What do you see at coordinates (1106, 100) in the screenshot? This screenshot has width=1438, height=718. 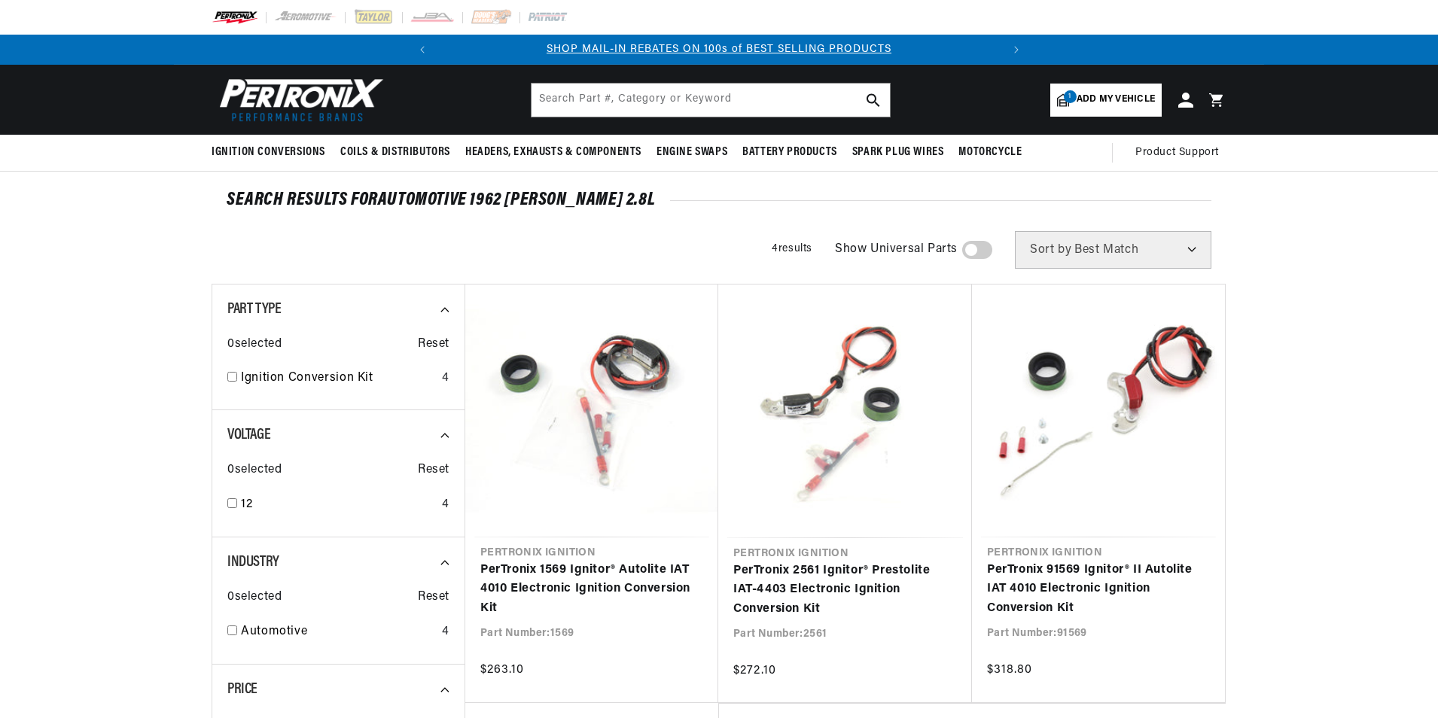 I see `a: 1Add my vehicle` at bounding box center [1106, 100].